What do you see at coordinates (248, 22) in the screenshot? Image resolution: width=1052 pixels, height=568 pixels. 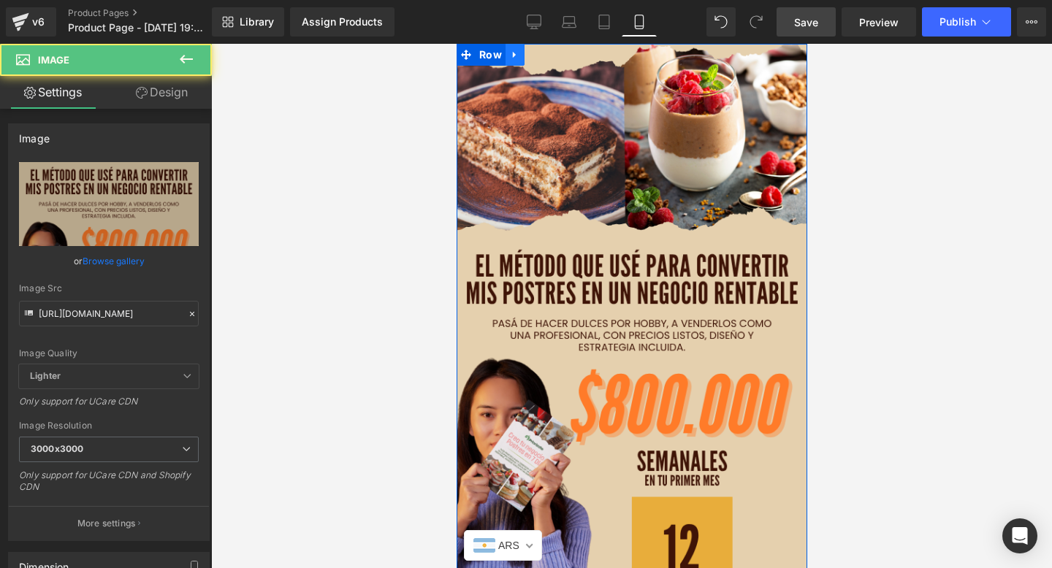 I see `a: New Library` at bounding box center [248, 22].